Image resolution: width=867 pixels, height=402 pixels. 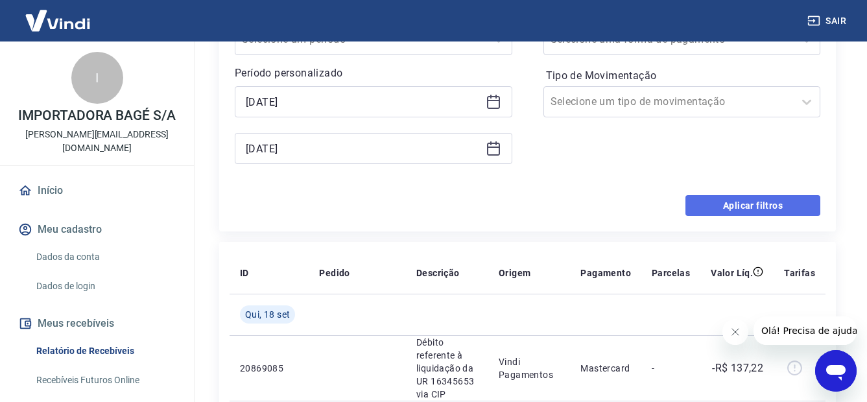 I want to click on p: ID, so click(x=244, y=273).